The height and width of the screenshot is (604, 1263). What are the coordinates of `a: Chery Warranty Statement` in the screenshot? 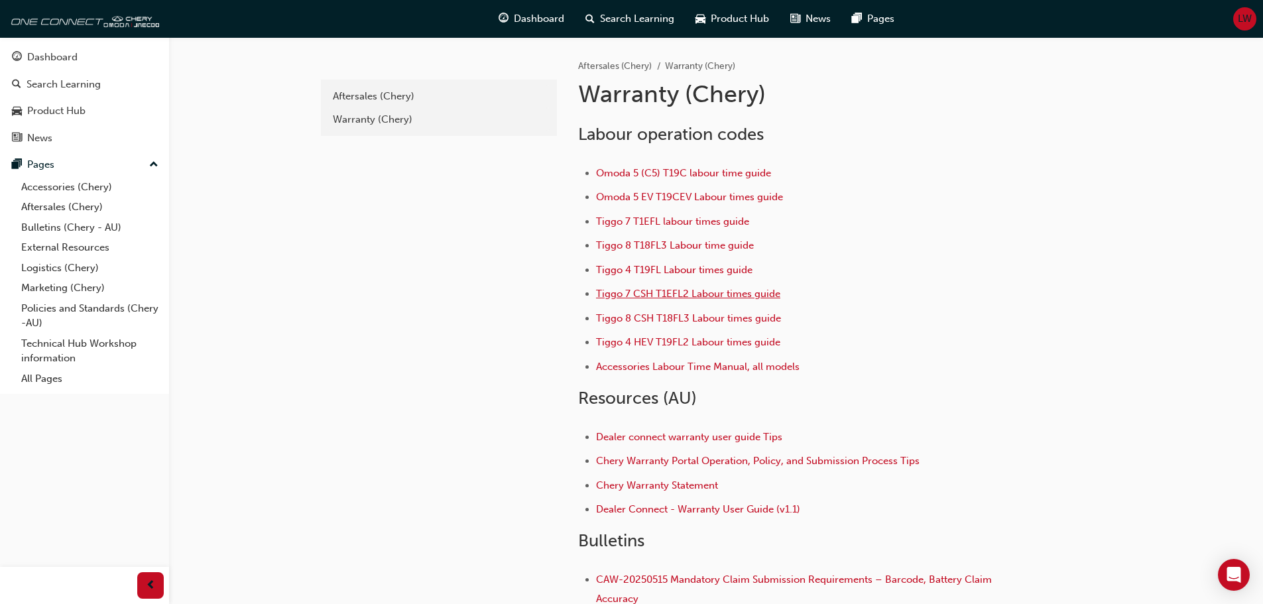 It's located at (657, 485).